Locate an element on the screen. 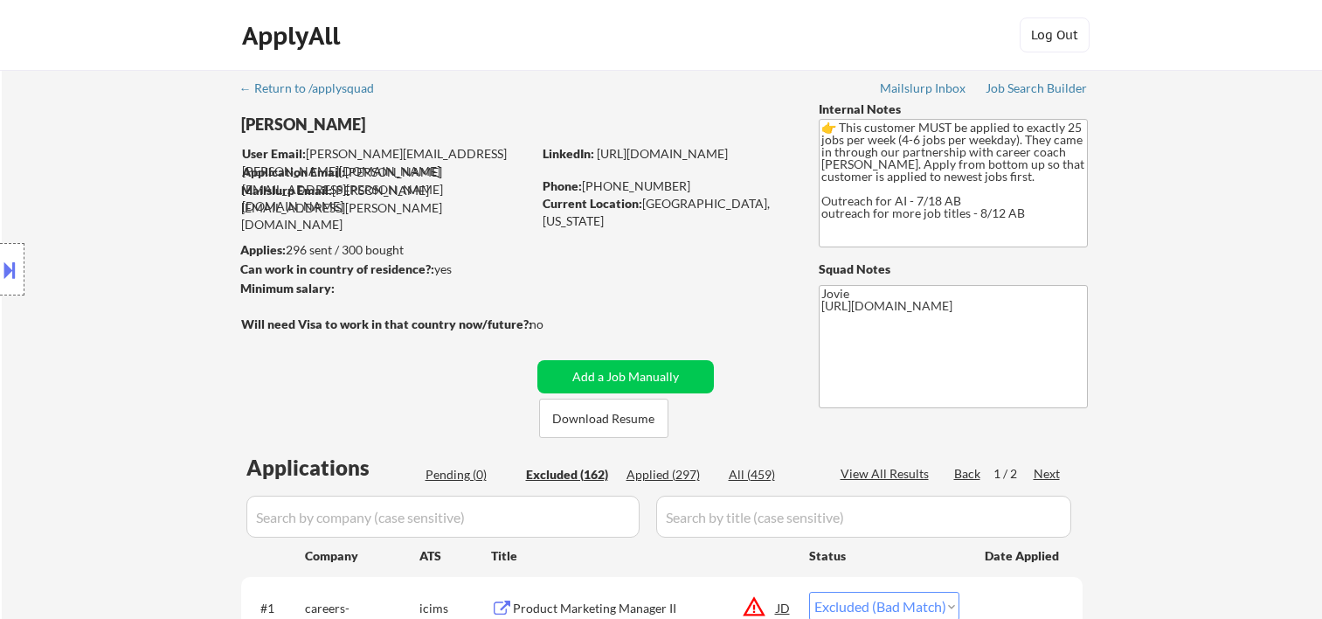 This screenshot has width=1322, height=619. button: Log Out is located at coordinates (1055, 35).